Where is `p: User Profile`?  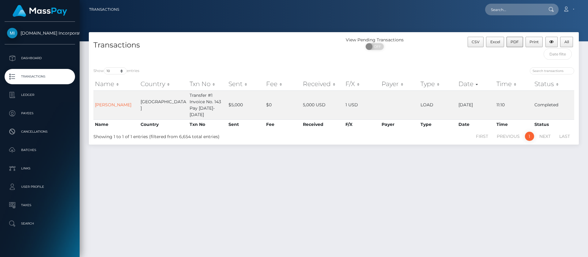
p: User Profile is located at coordinates (40, 187).